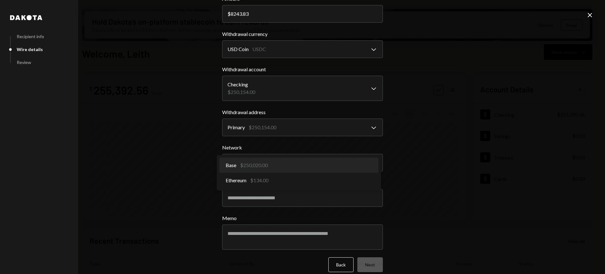  I want to click on label: Network, so click(303, 148).